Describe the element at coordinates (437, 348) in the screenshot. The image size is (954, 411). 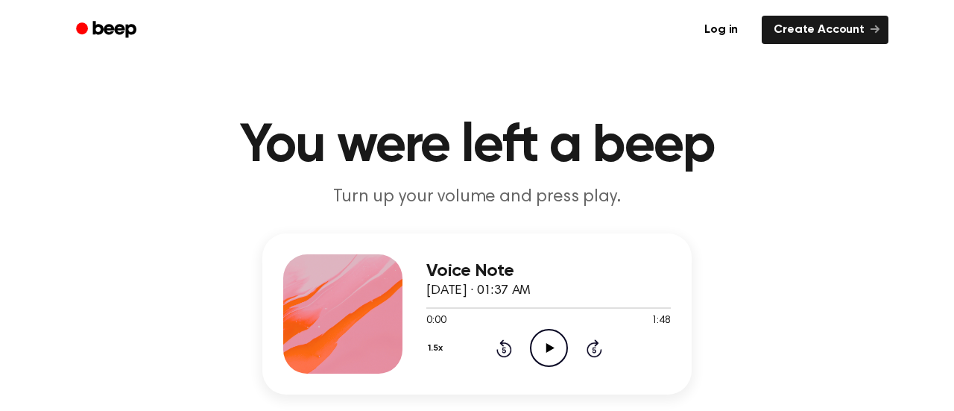
I see `button: 1.5x` at that location.